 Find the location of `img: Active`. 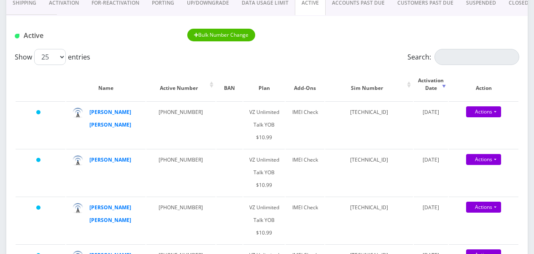

img: Active is located at coordinates (17, 36).